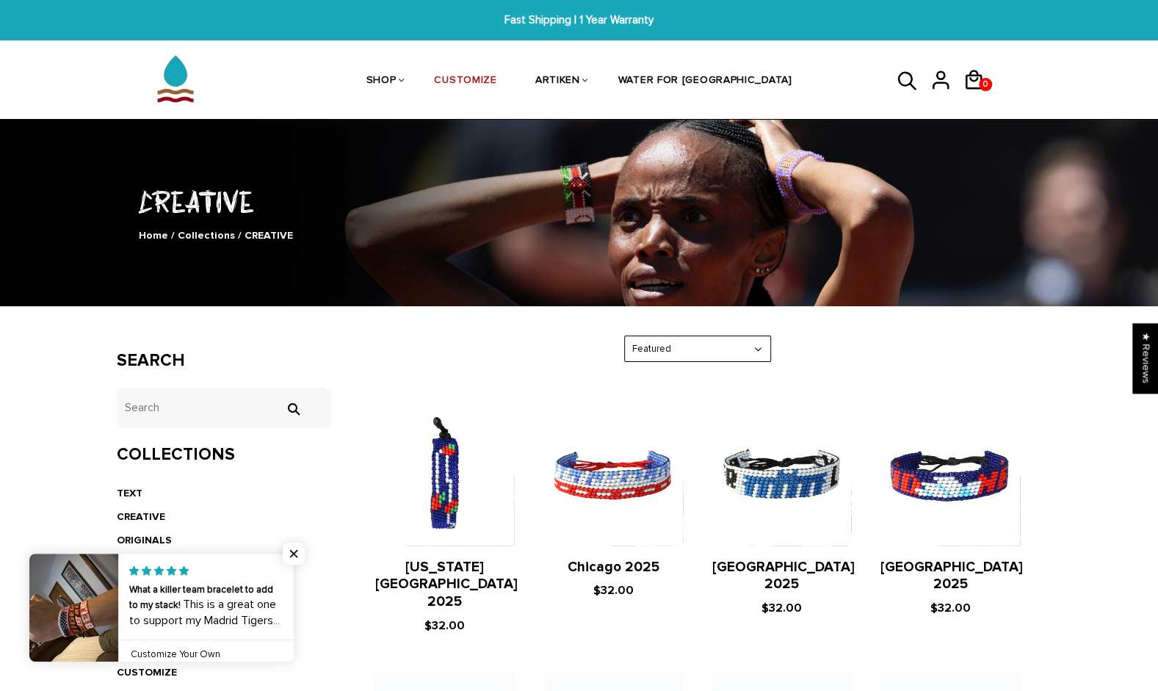  What do you see at coordinates (613, 567) in the screenshot?
I see `a: Chicago 2025` at bounding box center [613, 567].